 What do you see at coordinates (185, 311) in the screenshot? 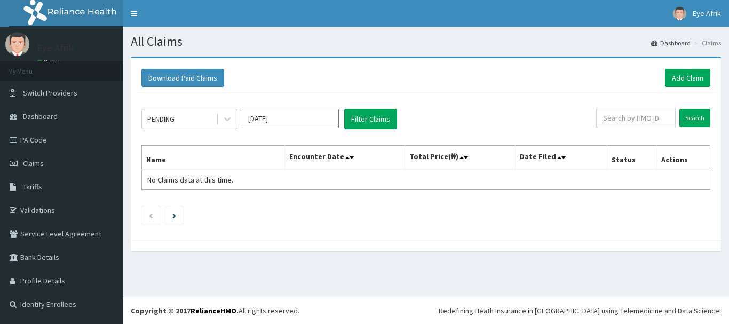
I see `strong: Copyright © 2017 .` at bounding box center [185, 311].